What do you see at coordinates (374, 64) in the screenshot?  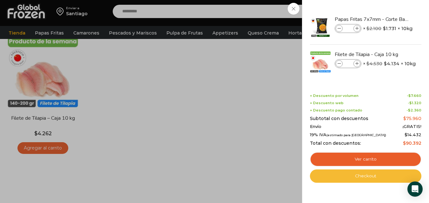 I see `bdi: 4.530` at bounding box center [374, 64].